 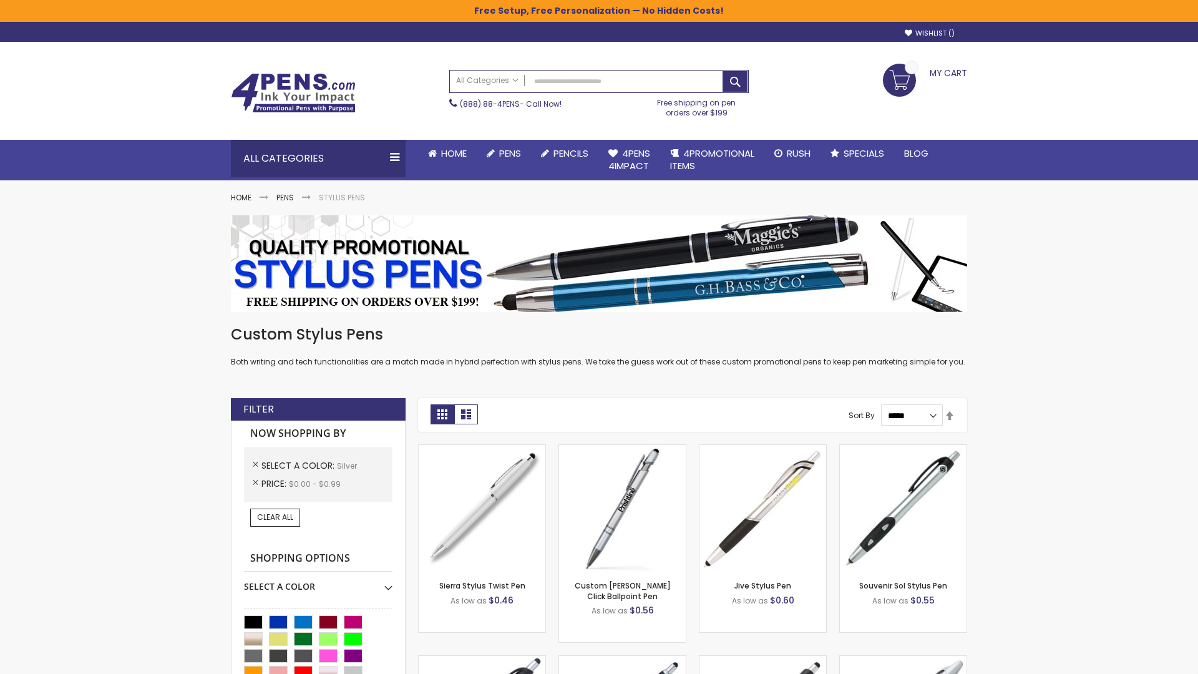 I want to click on a: Rush, so click(x=793, y=154).